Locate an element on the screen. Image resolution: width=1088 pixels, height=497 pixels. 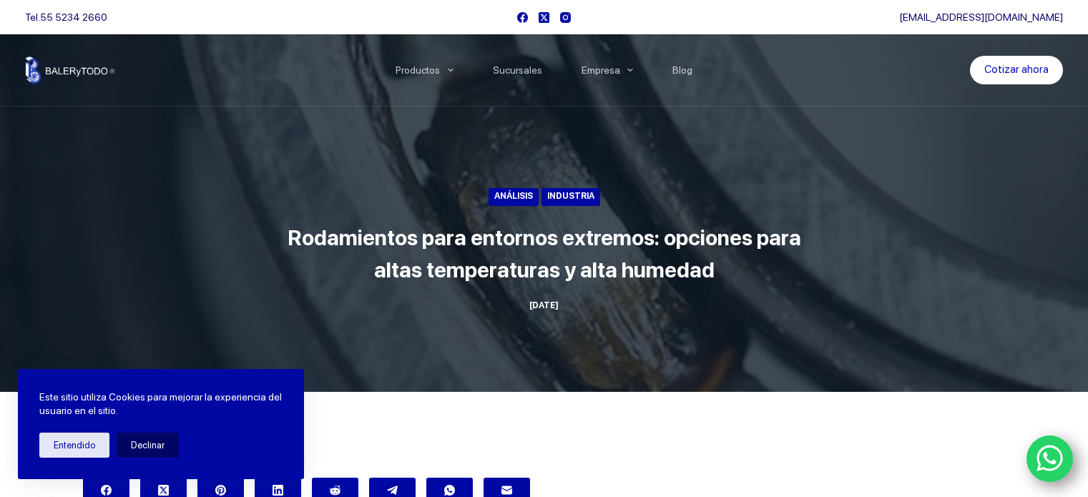
a: WhatsApp is located at coordinates (1050, 459).